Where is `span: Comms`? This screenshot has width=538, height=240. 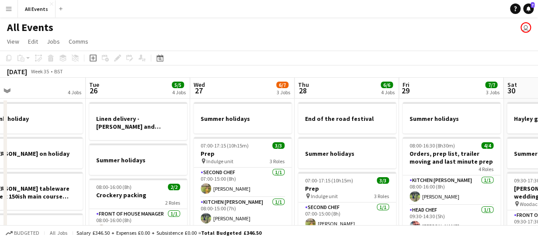
span: Comms is located at coordinates (78, 41).